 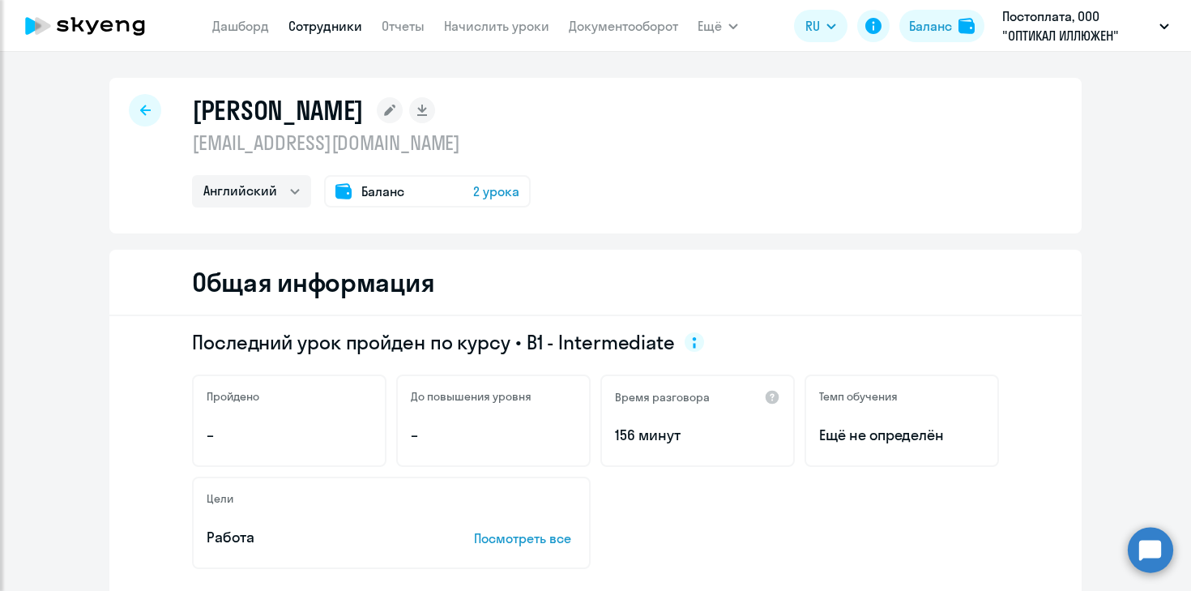 What do you see at coordinates (382, 191) in the screenshot?
I see `span: Баланс` at bounding box center [382, 191].